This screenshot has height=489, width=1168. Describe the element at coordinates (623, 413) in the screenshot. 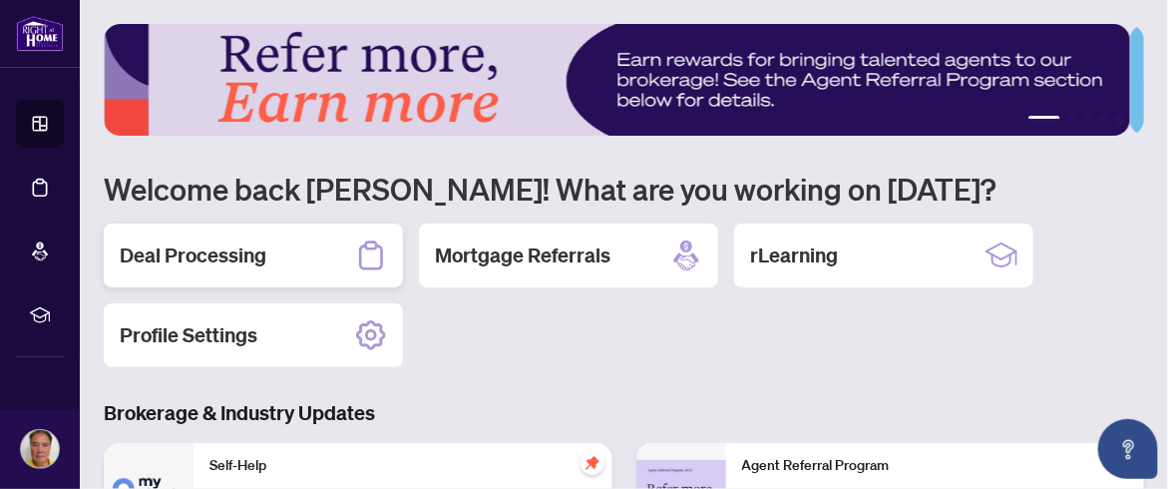

I see `h3: Brokerage & Industry Updates` at that location.